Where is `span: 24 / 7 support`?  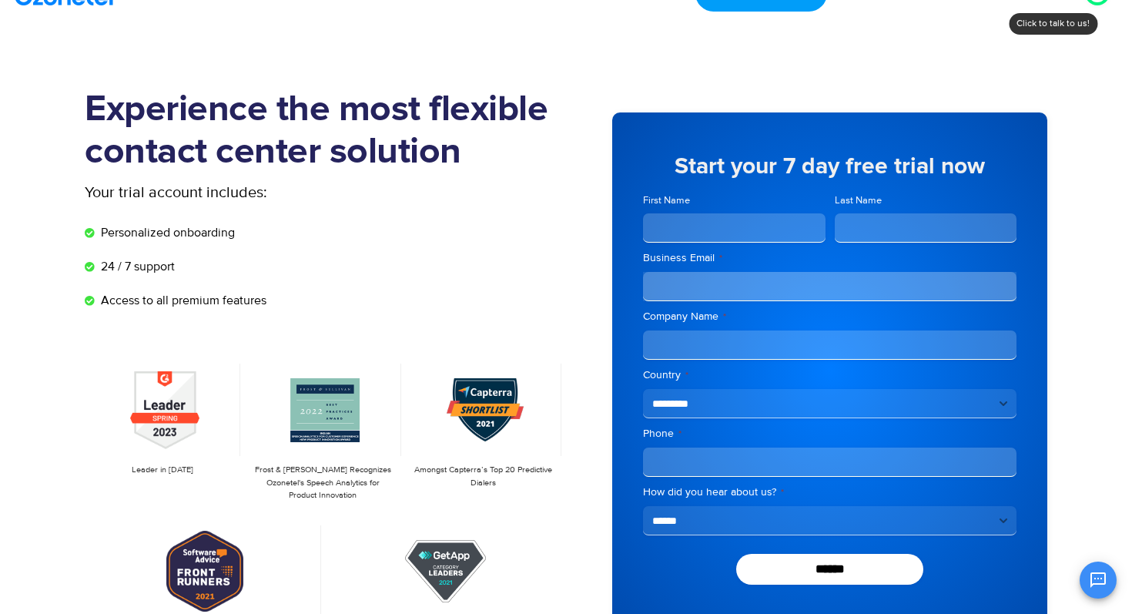 span: 24 / 7 support is located at coordinates (135, 266).